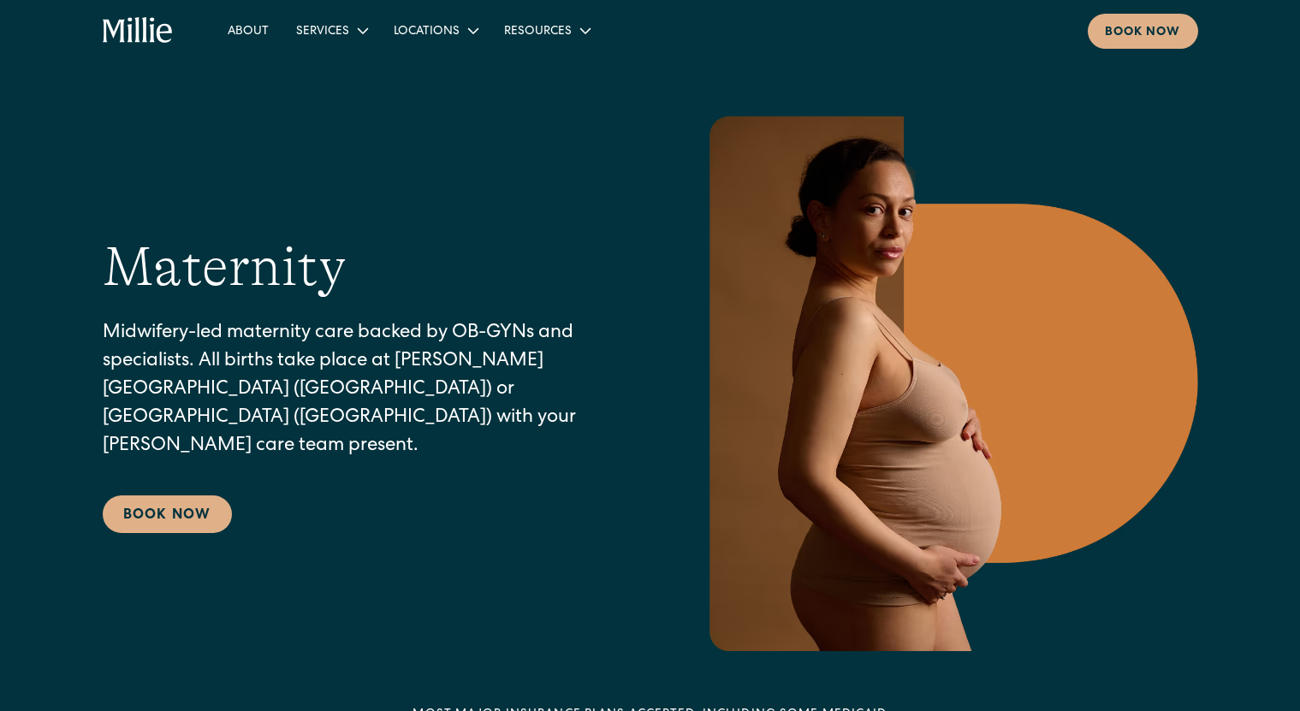  I want to click on p: Midwifery-led maternity care backed by OB-GYNs and specialists. All births take place at [PERSON_..., so click(366, 390).